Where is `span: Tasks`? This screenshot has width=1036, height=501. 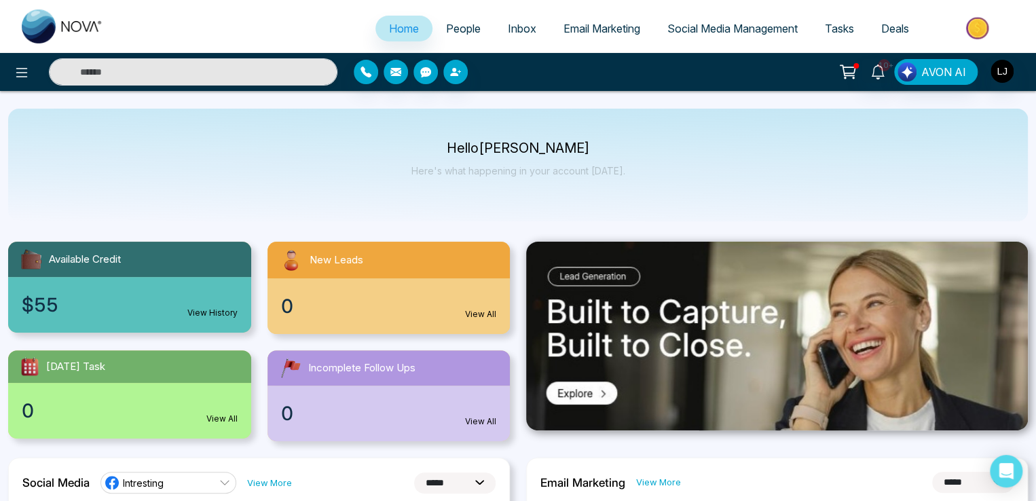
span: Tasks is located at coordinates (839, 29).